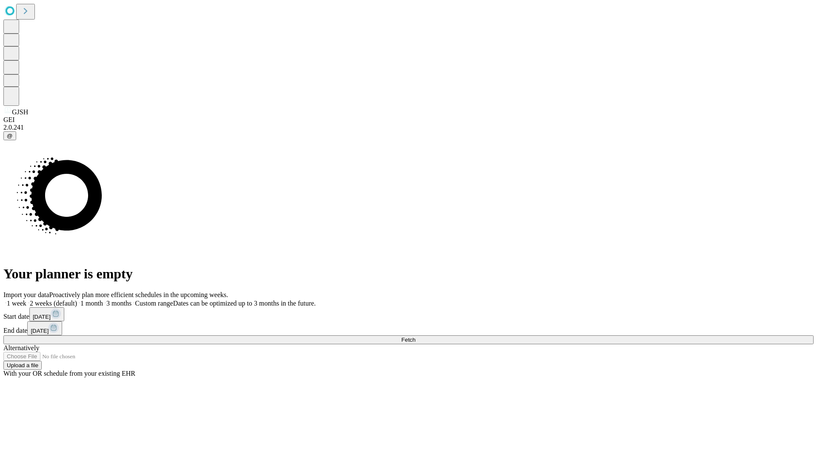  What do you see at coordinates (69, 373) in the screenshot?
I see `span: With your OR schedule from your existing EHR` at bounding box center [69, 373].